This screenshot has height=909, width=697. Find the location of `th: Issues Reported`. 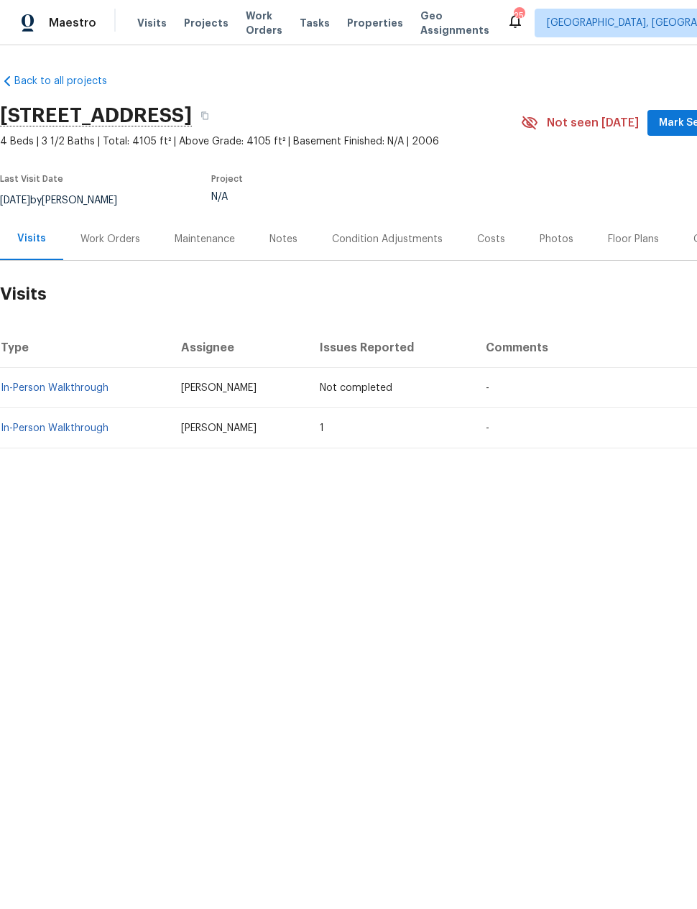

th: Issues Reported is located at coordinates (391, 348).